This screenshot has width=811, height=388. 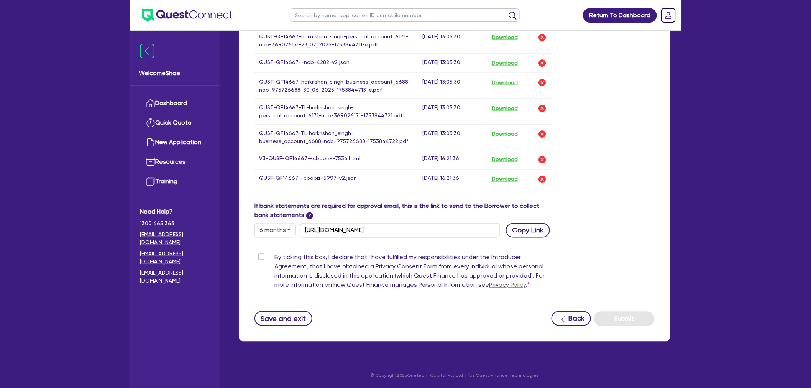 What do you see at coordinates (283, 318) in the screenshot?
I see `button: Save and exit` at bounding box center [283, 318].